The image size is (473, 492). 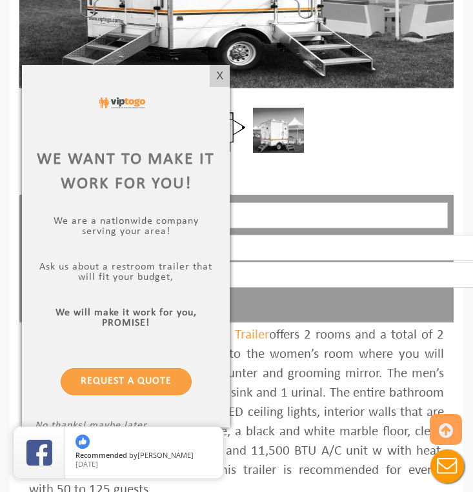 What do you see at coordinates (126, 172) in the screenshot?
I see `div: We want to make it work for you!` at bounding box center [126, 172].